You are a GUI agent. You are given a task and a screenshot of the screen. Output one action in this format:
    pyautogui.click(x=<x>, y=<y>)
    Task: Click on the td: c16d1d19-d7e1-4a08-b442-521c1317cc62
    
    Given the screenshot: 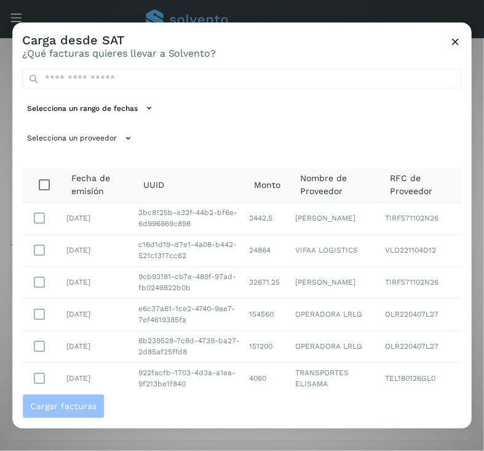 What is the action you would take?
    pyautogui.click(x=189, y=251)
    